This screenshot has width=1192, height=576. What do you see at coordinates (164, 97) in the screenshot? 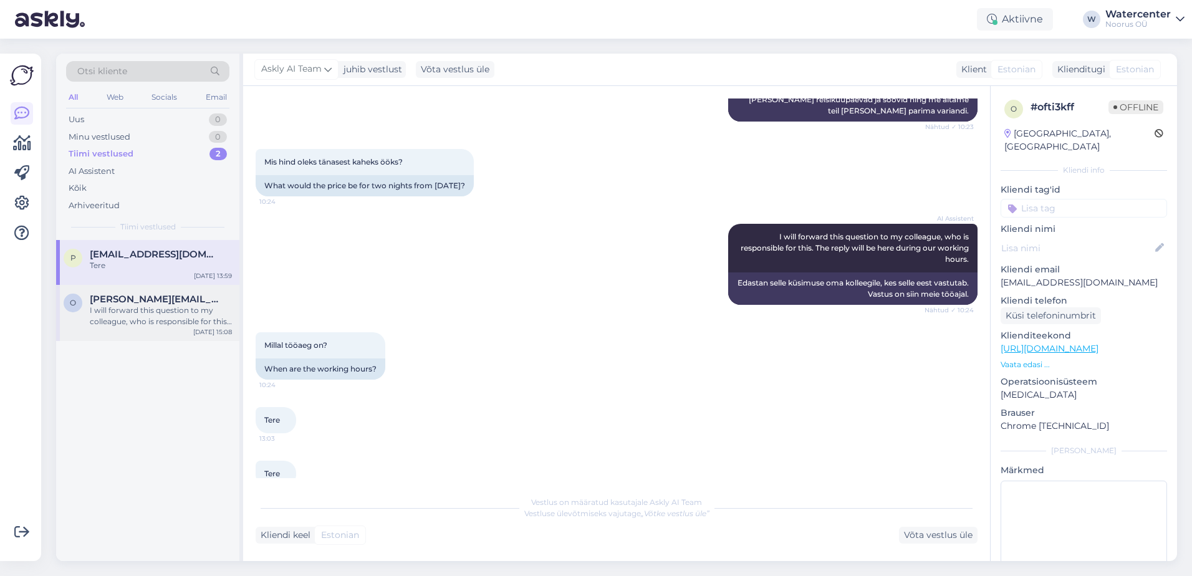
I see `div: Socials` at bounding box center [164, 97].